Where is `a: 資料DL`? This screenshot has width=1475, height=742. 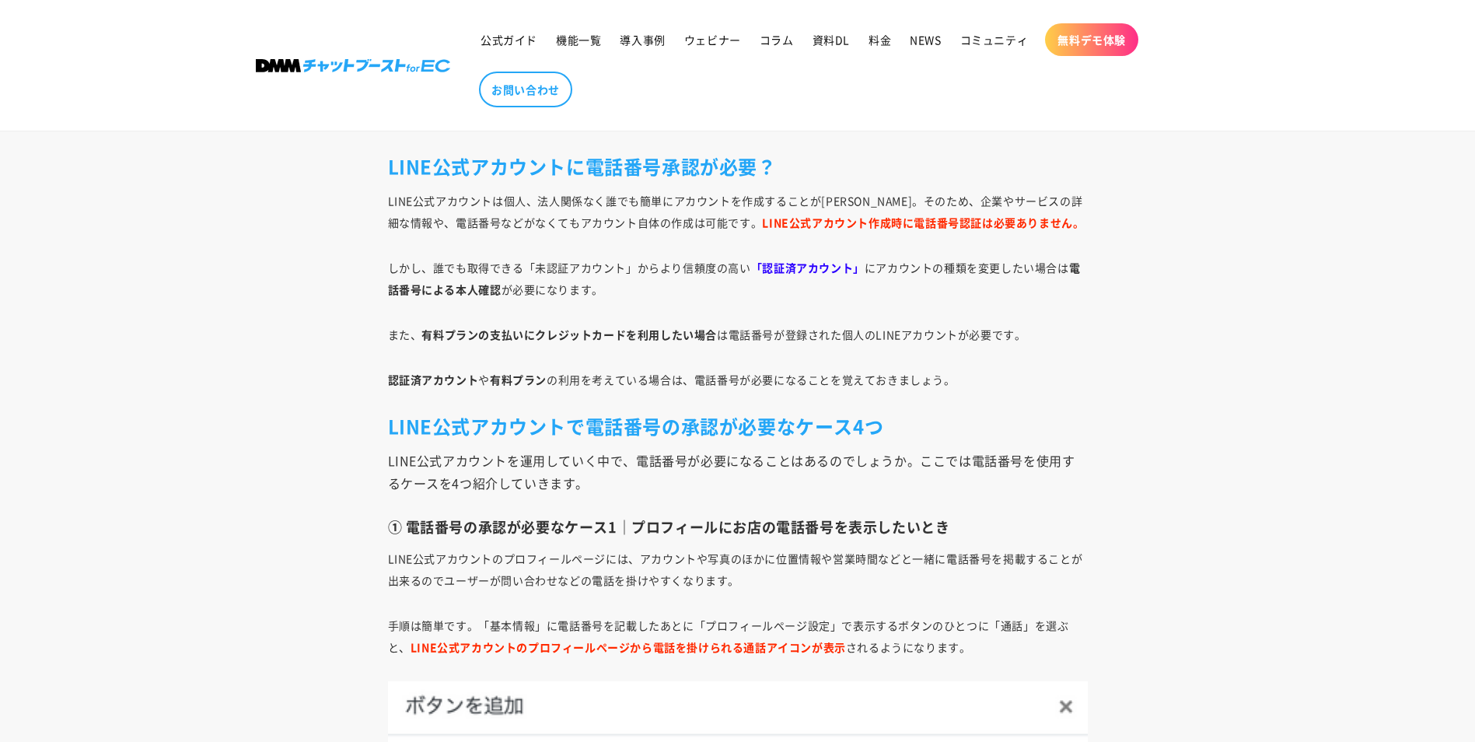
a: 資料DL is located at coordinates (831, 40).